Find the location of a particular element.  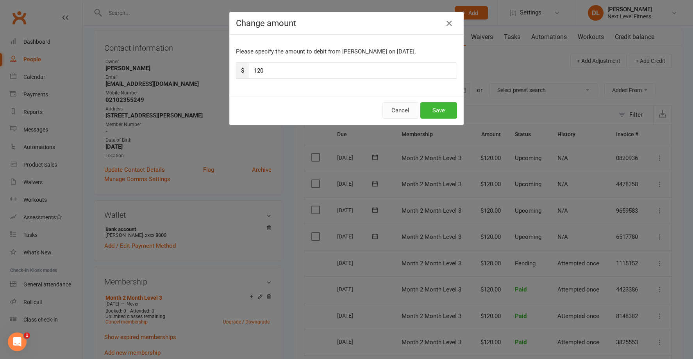

button: Close is located at coordinates (449, 23).